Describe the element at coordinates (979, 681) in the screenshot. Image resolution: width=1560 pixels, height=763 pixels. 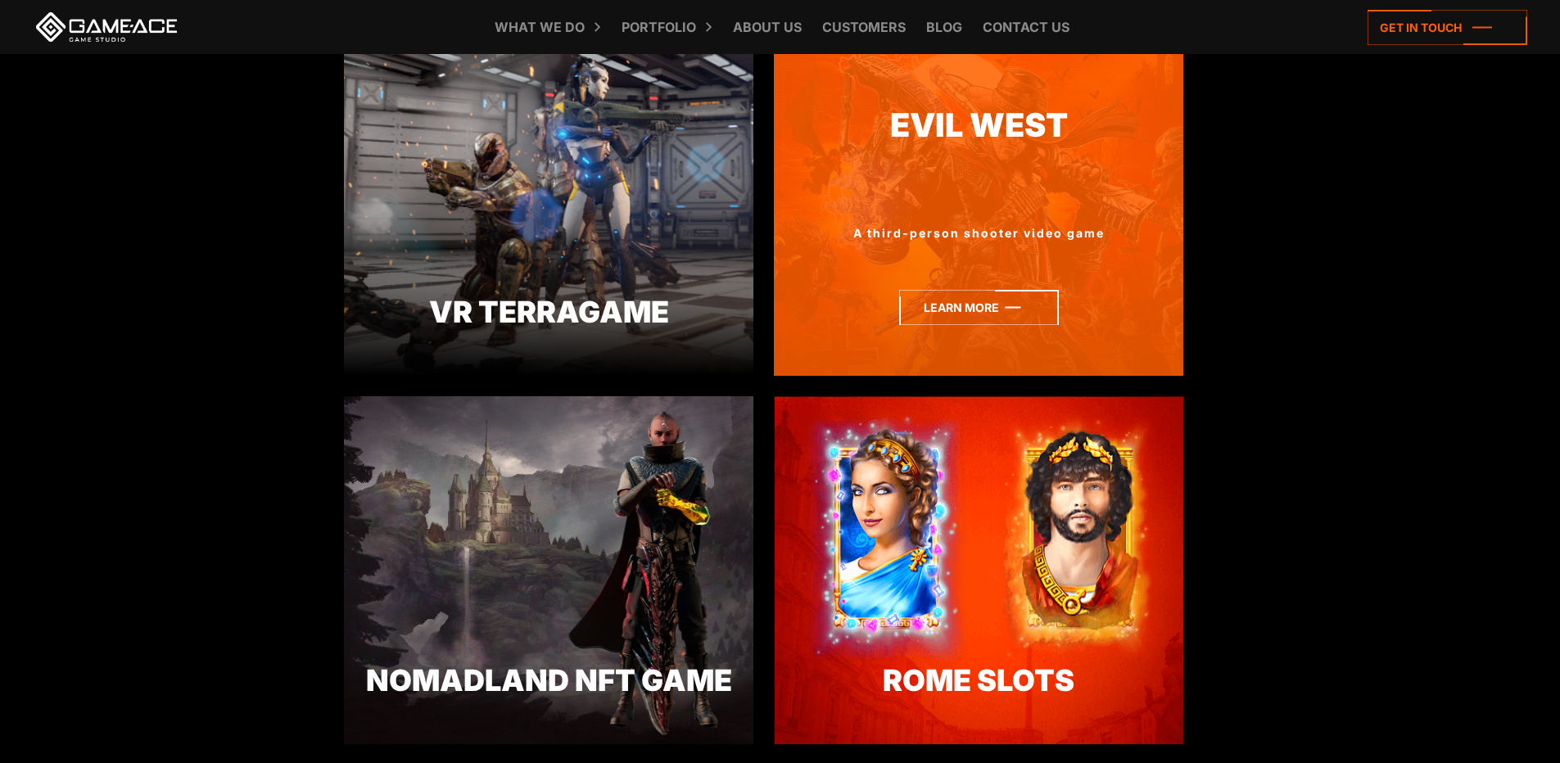
I see `div: Rome Slots` at that location.